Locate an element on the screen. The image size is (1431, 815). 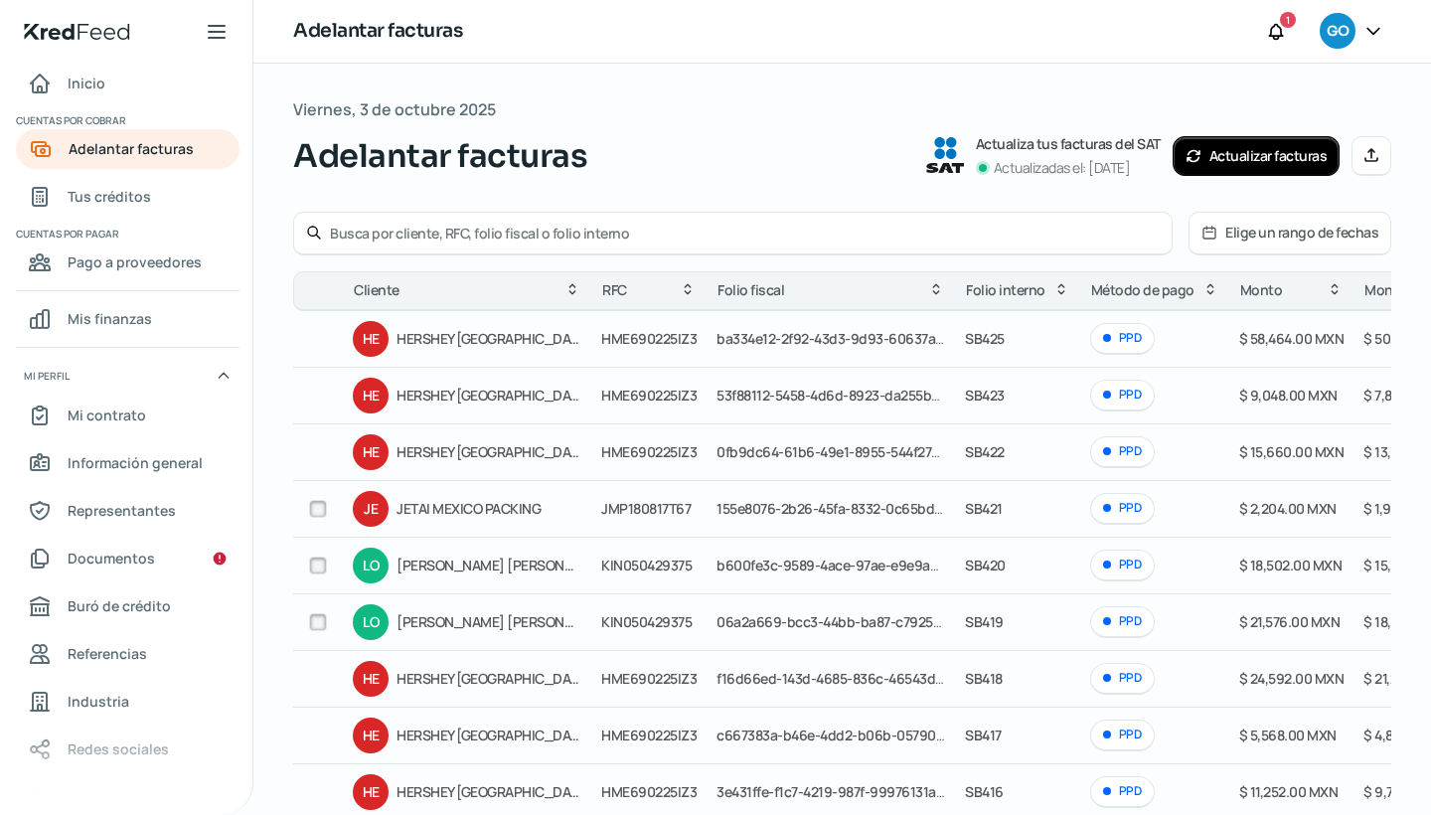
a: Adelantar facturas is located at coordinates (127, 149).